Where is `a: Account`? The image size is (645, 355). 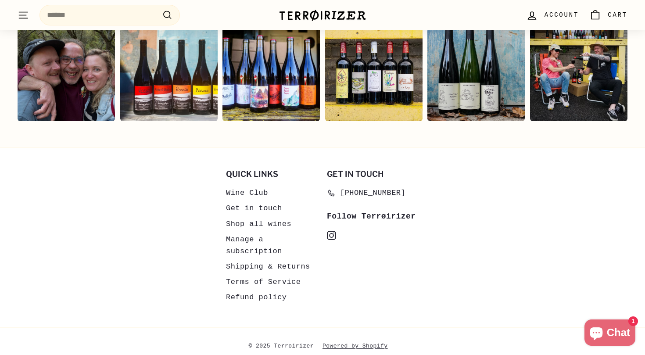 a: Account is located at coordinates (552, 15).